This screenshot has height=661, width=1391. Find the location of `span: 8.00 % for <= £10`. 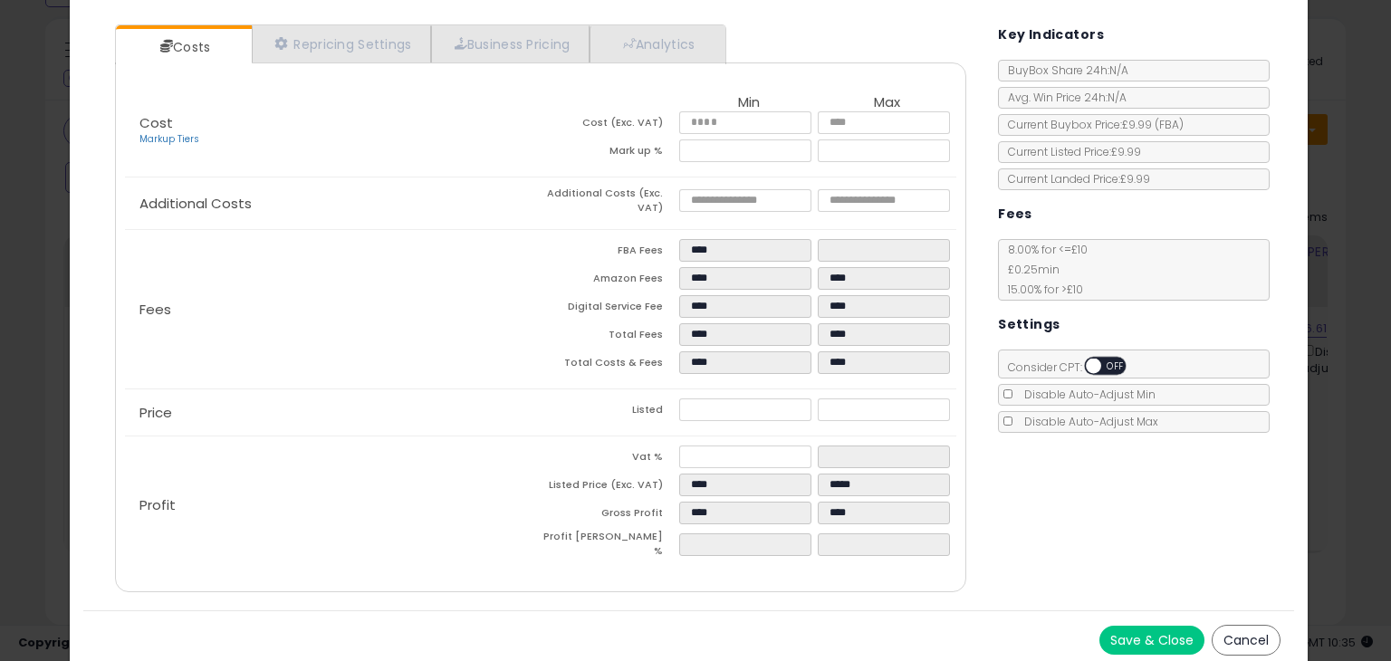

span: 8.00 % for <= £10 is located at coordinates (1043, 269).